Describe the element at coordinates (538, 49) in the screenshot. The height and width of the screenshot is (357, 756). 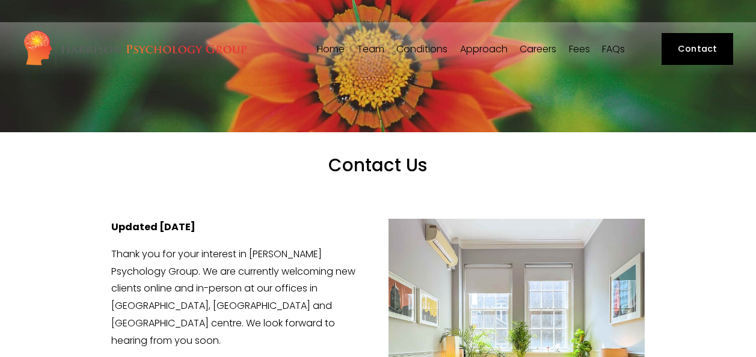
I see `a: Careers` at that location.